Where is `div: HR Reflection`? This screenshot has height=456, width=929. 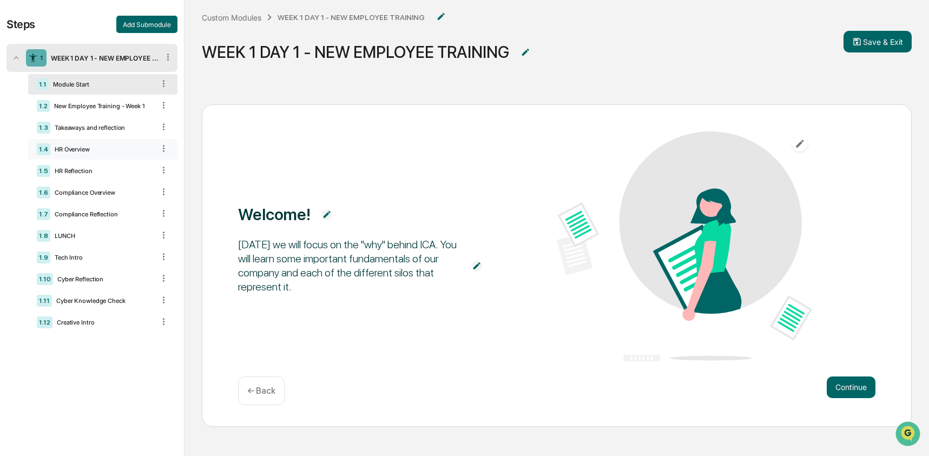
div: HR Reflection is located at coordinates (102, 171).